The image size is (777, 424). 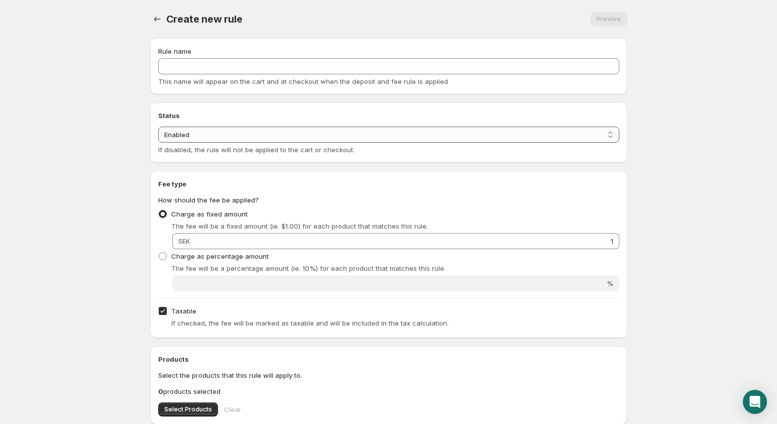 I want to click on span: If disabled, the rule will not be applied to the cart or checkout., so click(x=256, y=150).